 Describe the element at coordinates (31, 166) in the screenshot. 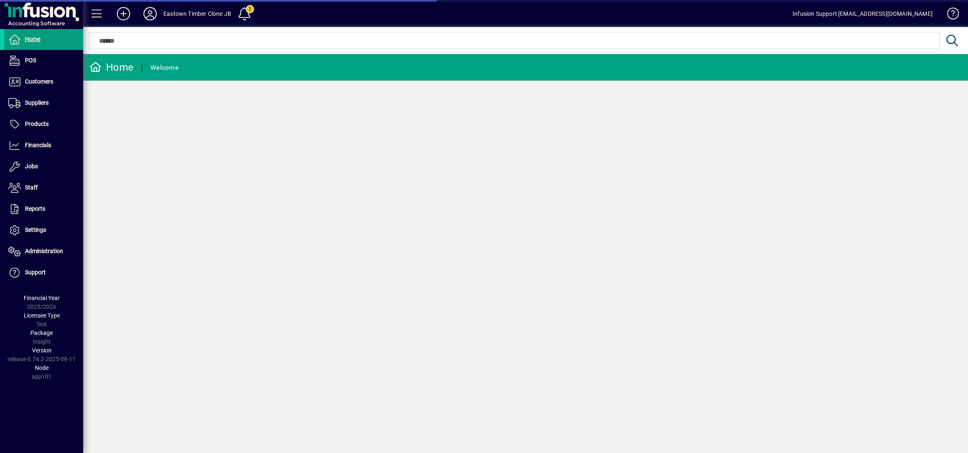

I see `span: Jobs` at that location.